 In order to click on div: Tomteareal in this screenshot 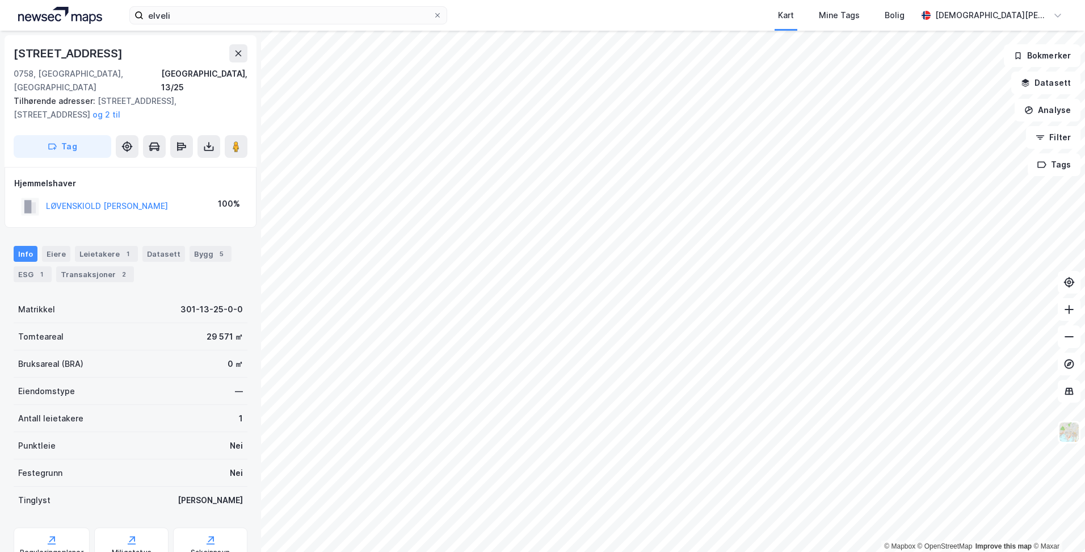, I will do `click(41, 337)`.